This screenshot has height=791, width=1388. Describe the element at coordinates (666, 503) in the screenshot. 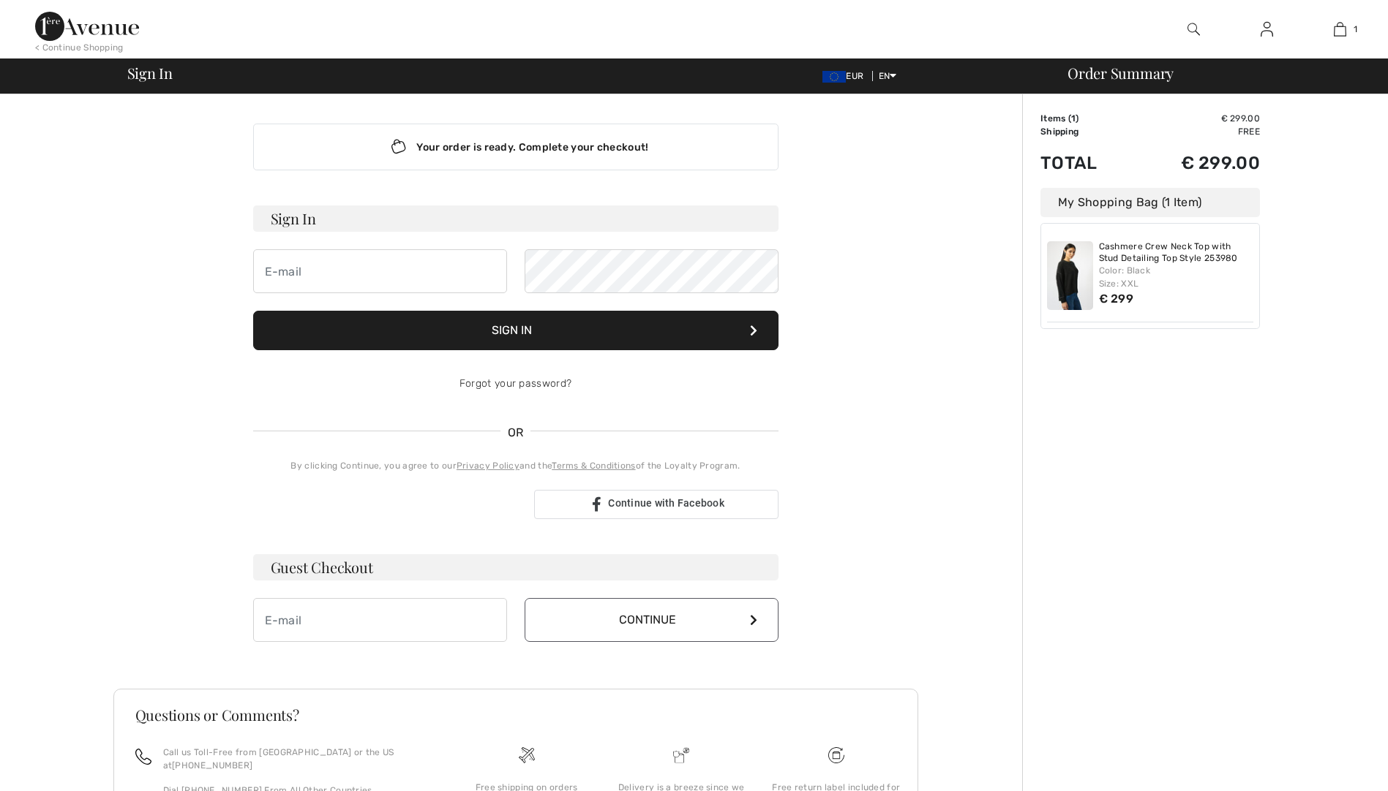

I see `span: Continue with Facebook` at that location.